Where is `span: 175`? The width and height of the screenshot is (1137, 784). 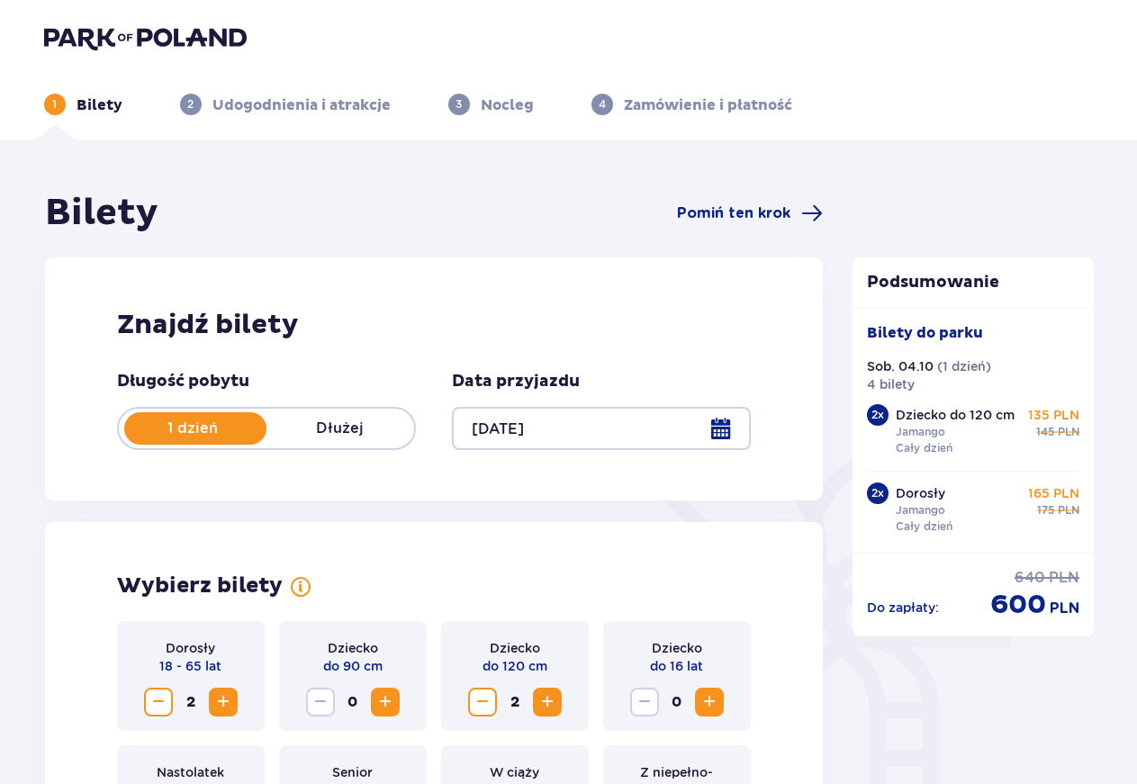
span: 175 is located at coordinates (1045, 510).